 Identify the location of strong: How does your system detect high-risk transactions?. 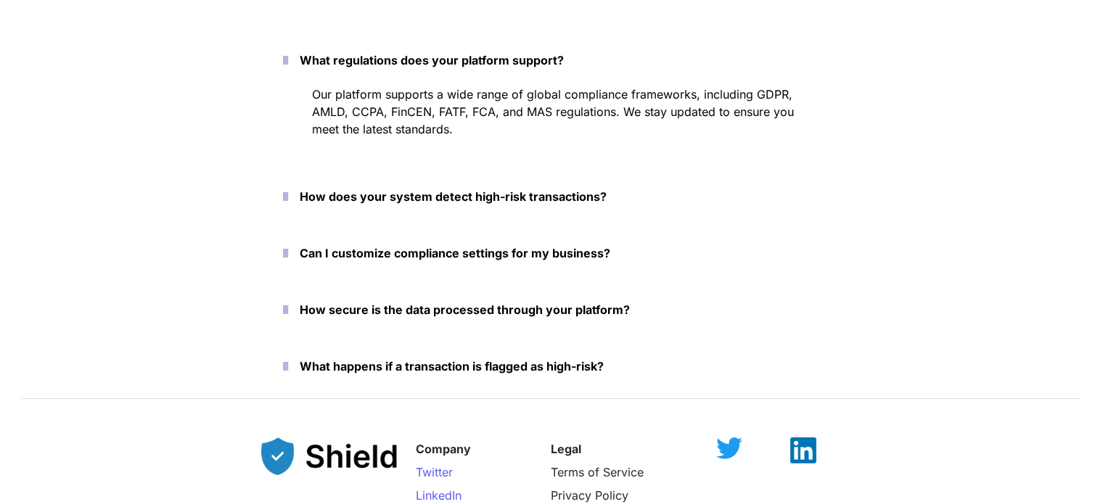
(453, 197).